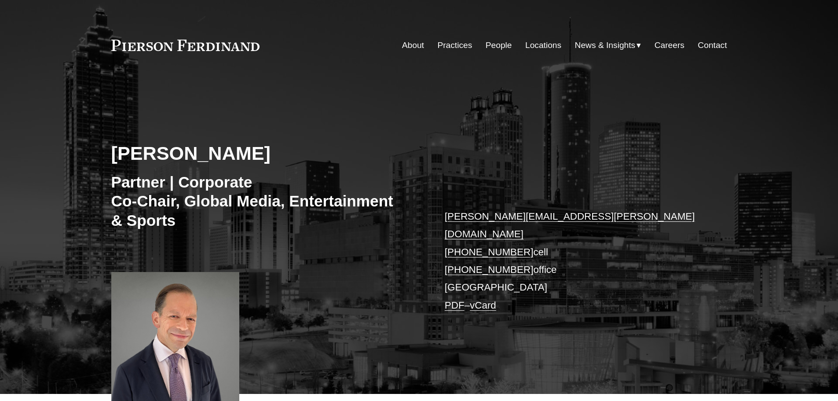  What do you see at coordinates (543, 45) in the screenshot?
I see `a: Locations` at bounding box center [543, 45].